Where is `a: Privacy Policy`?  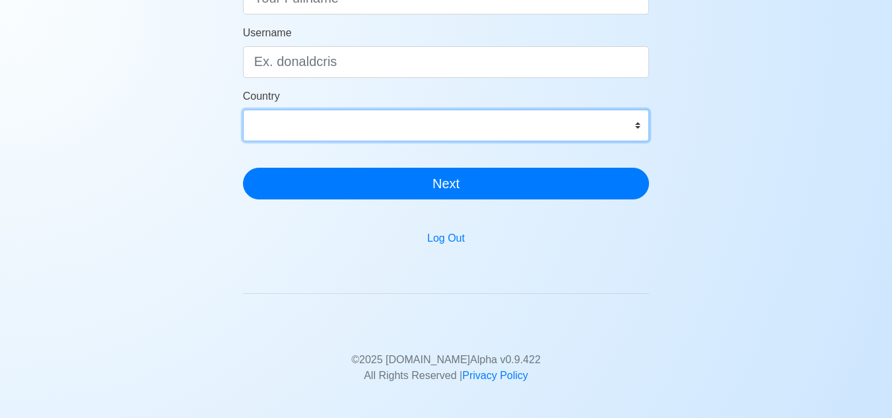
a: Privacy Policy is located at coordinates (495, 375).